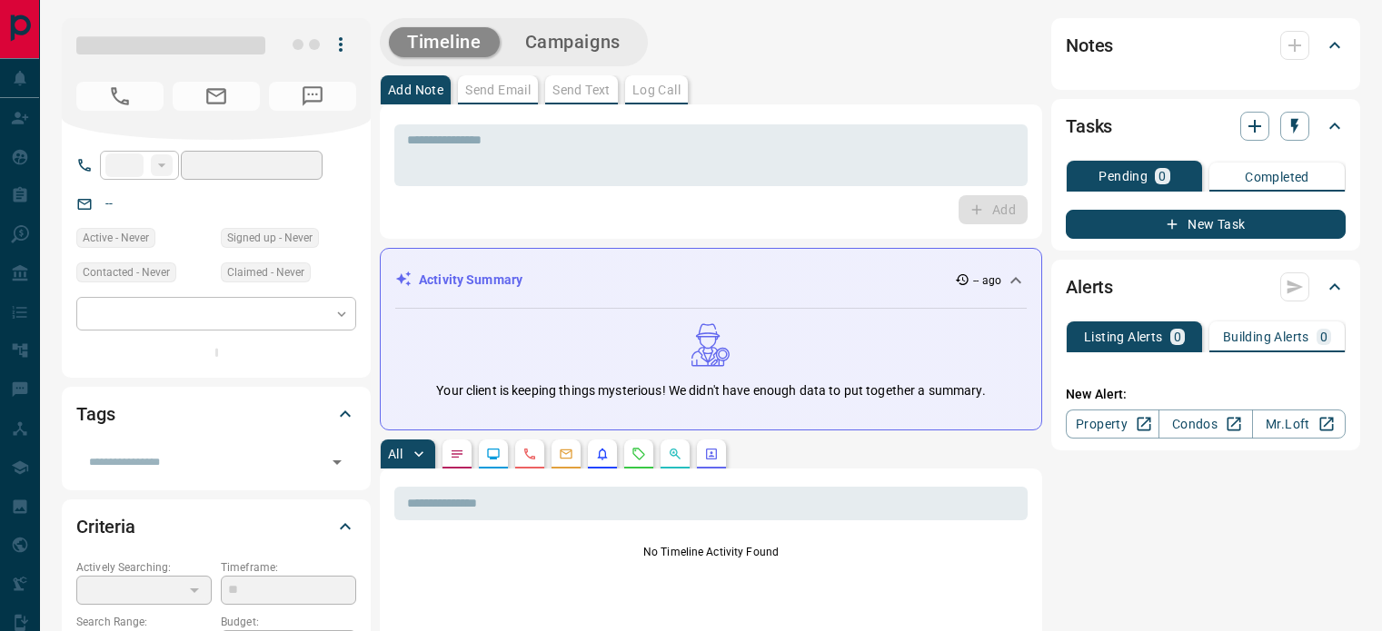 Image resolution: width=1382 pixels, height=631 pixels. What do you see at coordinates (105, 527) in the screenshot?
I see `h2: Criteria` at bounding box center [105, 527].